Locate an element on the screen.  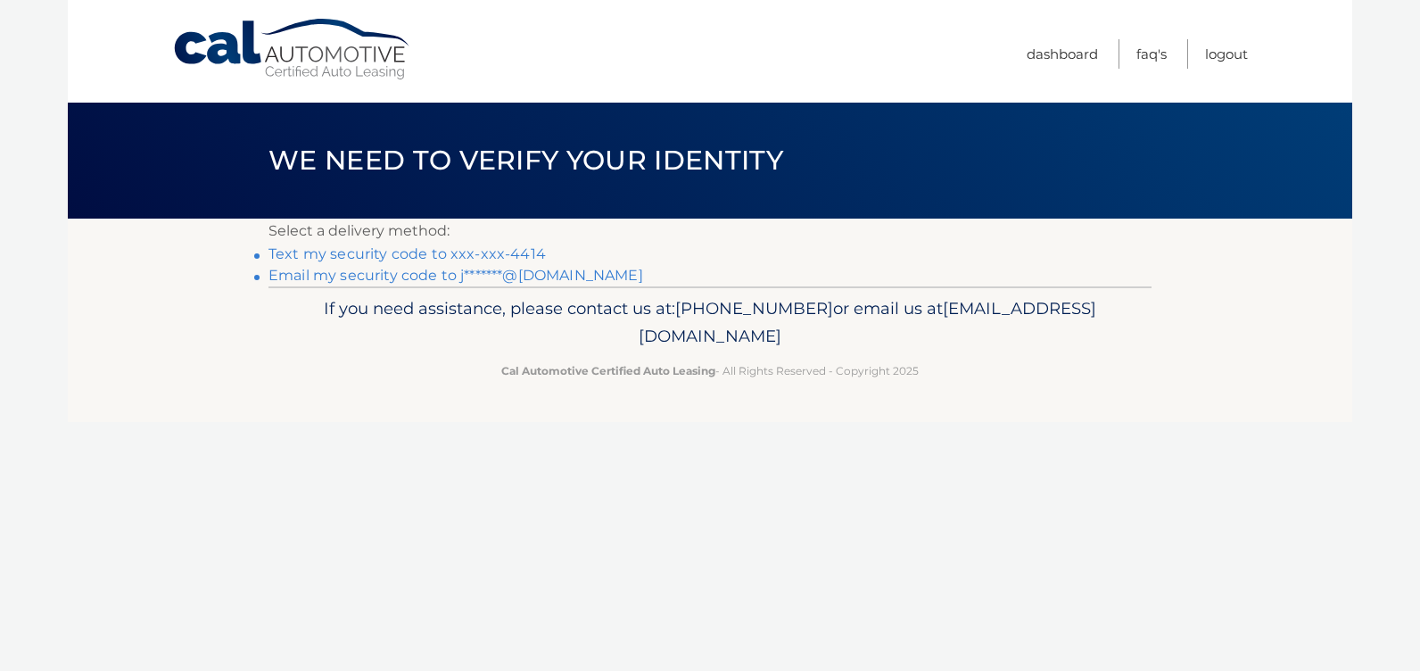
p: - All Rights Reserved - Copyright 2025 is located at coordinates (710, 370).